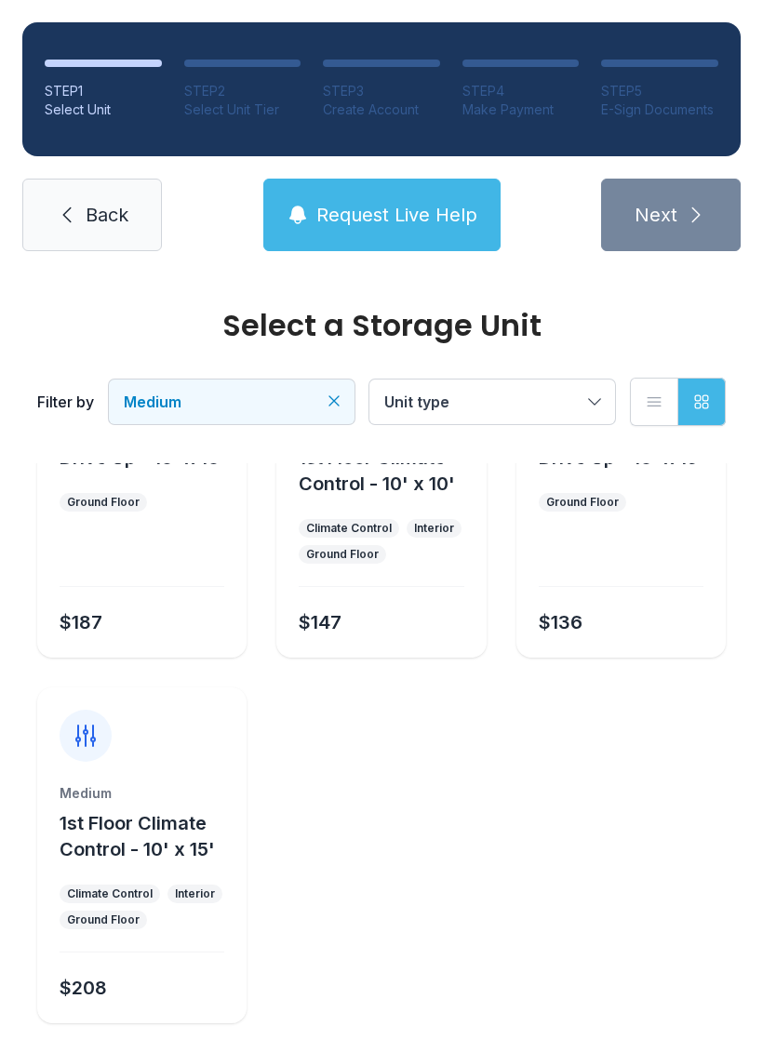 The image size is (763, 1052). Describe the element at coordinates (521, 91) in the screenshot. I see `div: STEP 4` at that location.